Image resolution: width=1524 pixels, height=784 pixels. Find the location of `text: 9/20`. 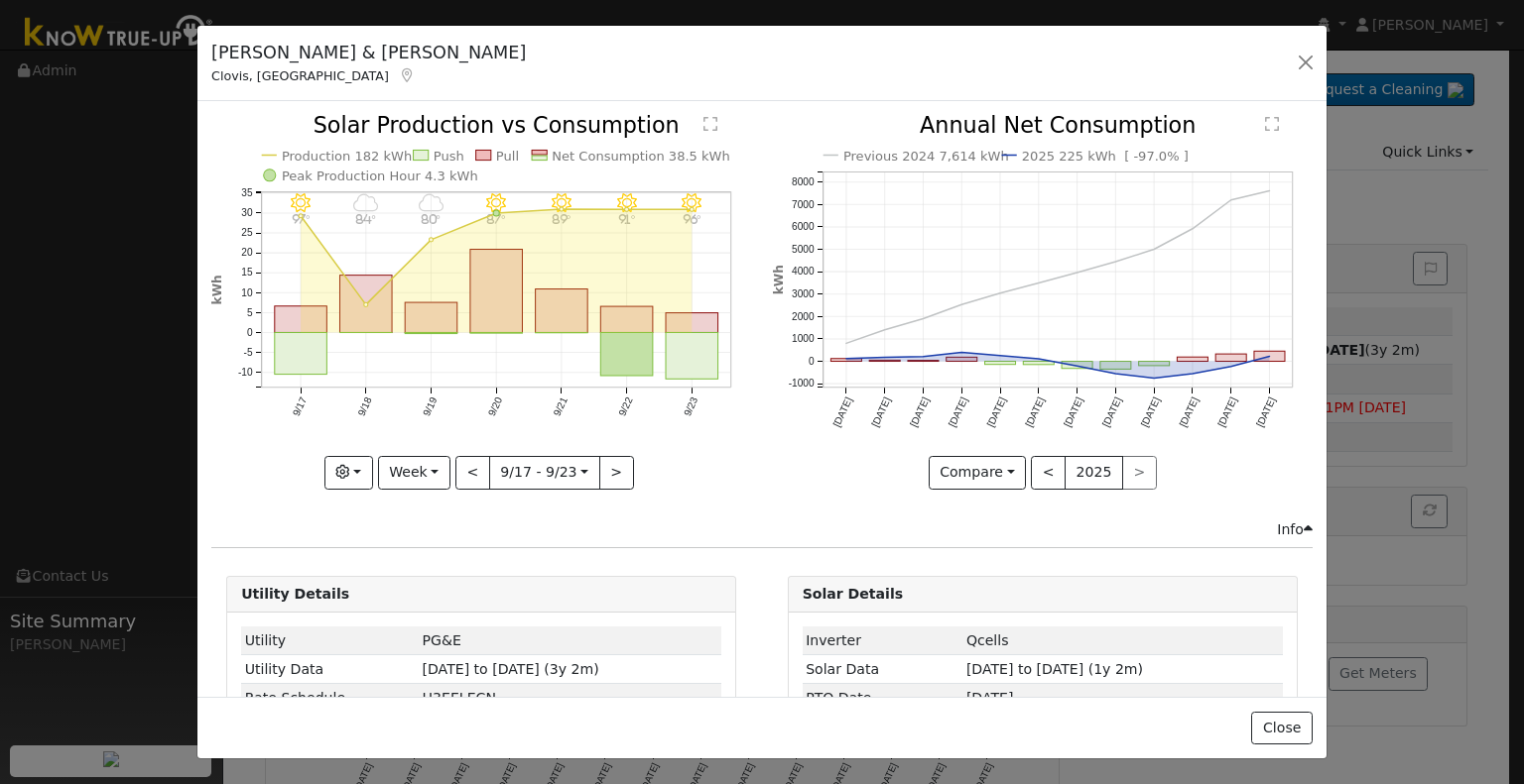

text: 9/20 is located at coordinates (495, 406).